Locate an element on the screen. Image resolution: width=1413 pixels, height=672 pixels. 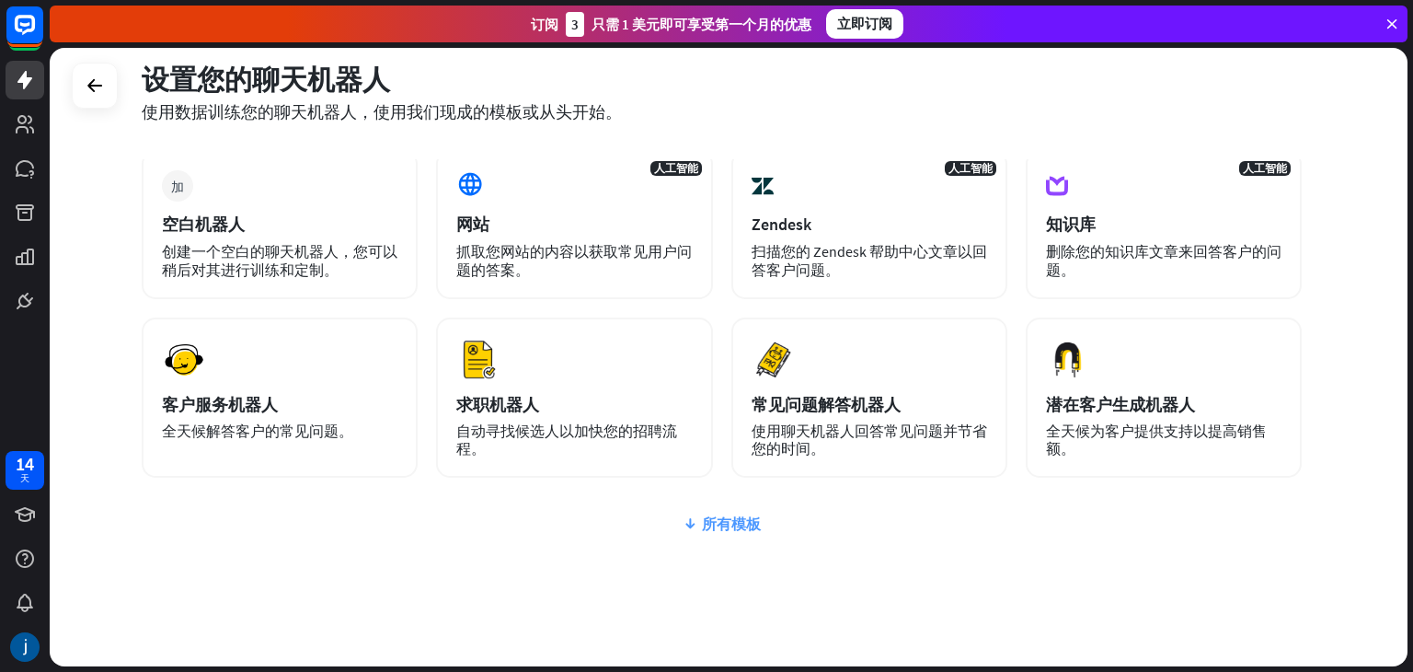
font: 全天候解答客户的常见问题。 is located at coordinates (258, 431).